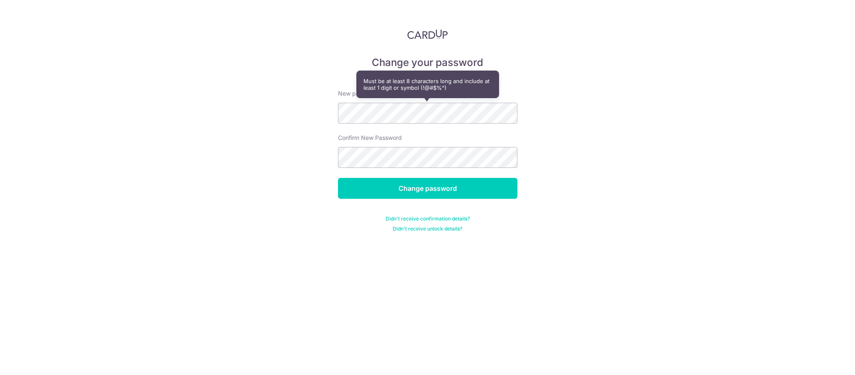 Image resolution: width=855 pixels, height=375 pixels. Describe the element at coordinates (358, 93) in the screenshot. I see `label: New password` at that location.